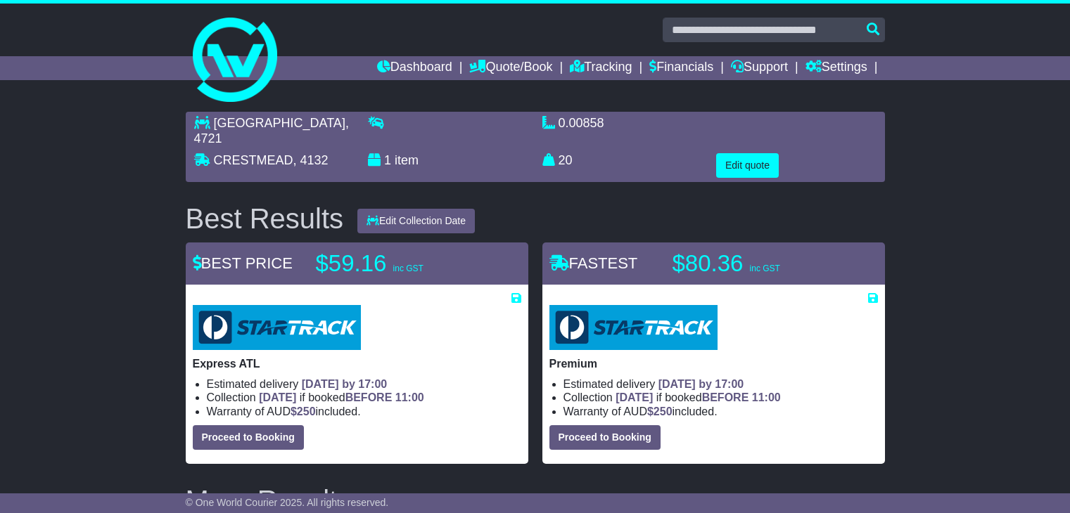  What do you see at coordinates (601, 68) in the screenshot?
I see `a: Tracking` at bounding box center [601, 68].